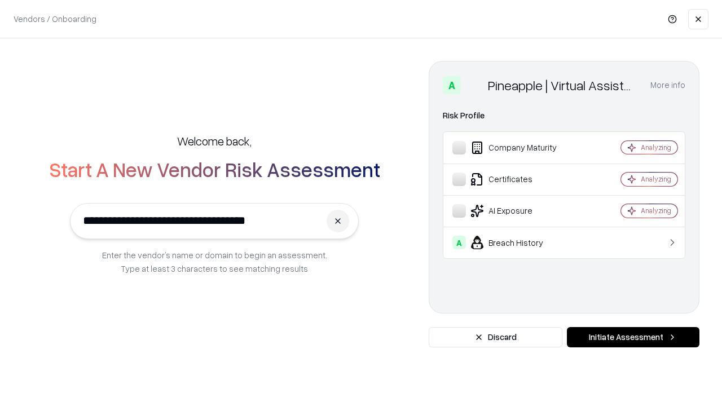  What do you see at coordinates (520, 148) in the screenshot?
I see `div: Company Maturity` at bounding box center [520, 148].